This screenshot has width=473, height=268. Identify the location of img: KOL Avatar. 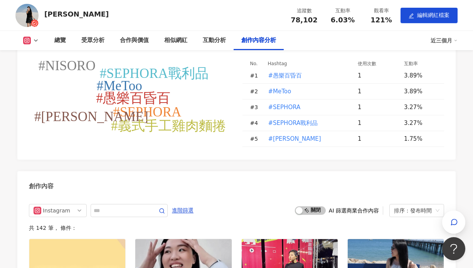
(27, 15).